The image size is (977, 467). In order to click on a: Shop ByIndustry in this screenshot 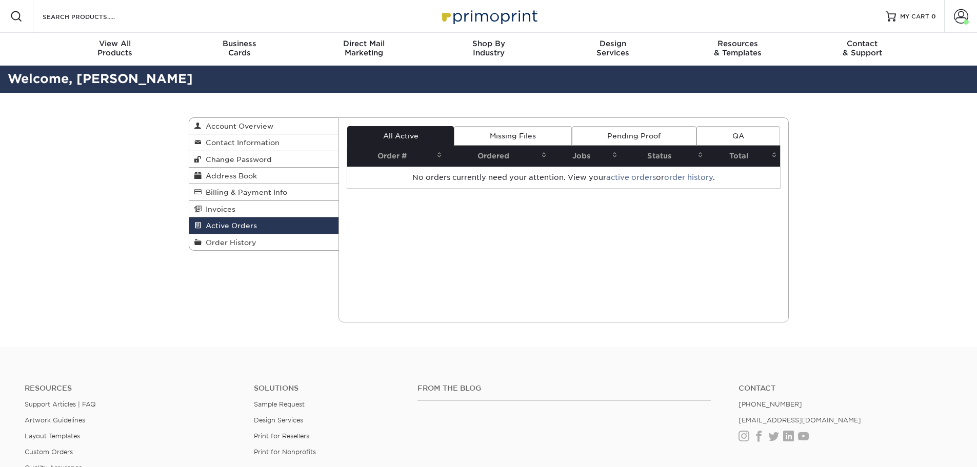, I will do `click(488, 49)`.